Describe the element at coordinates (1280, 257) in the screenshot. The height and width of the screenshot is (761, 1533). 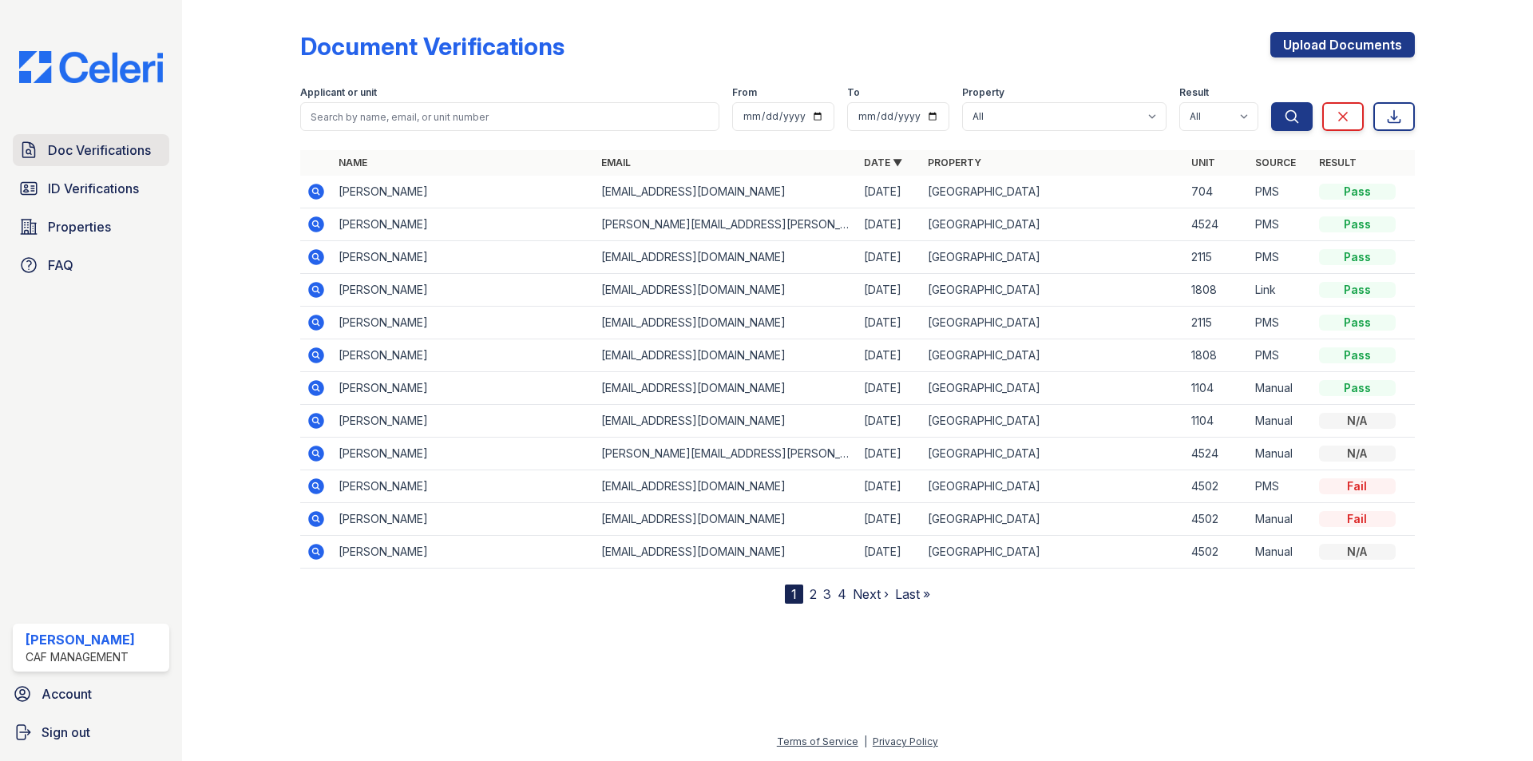
I see `td: PMS` at that location.